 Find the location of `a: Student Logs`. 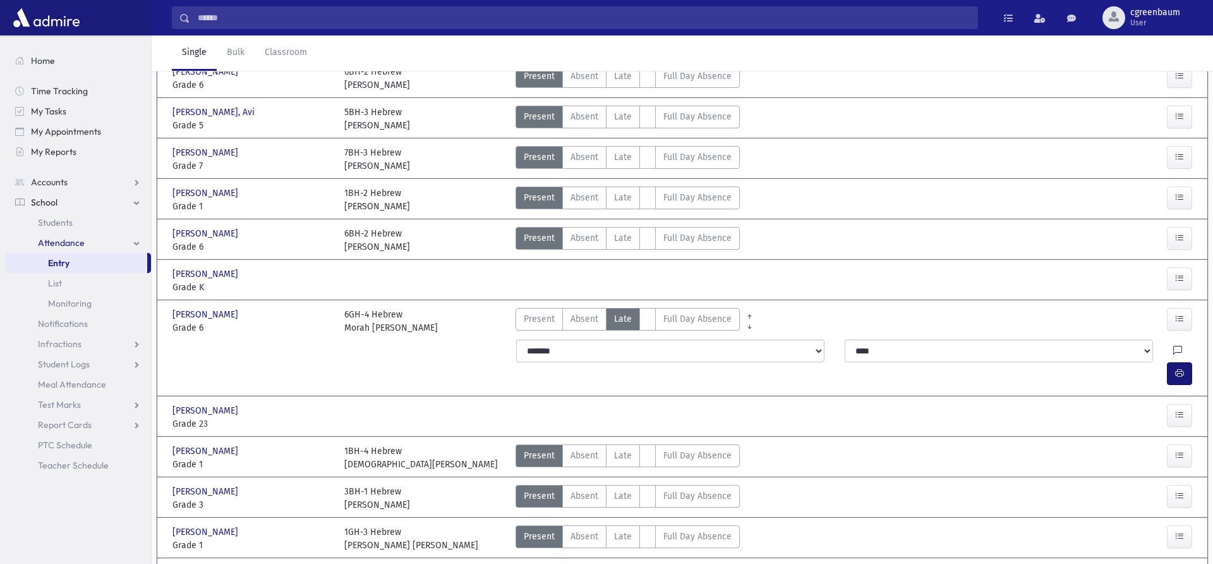

a: Student Logs is located at coordinates (78, 364).